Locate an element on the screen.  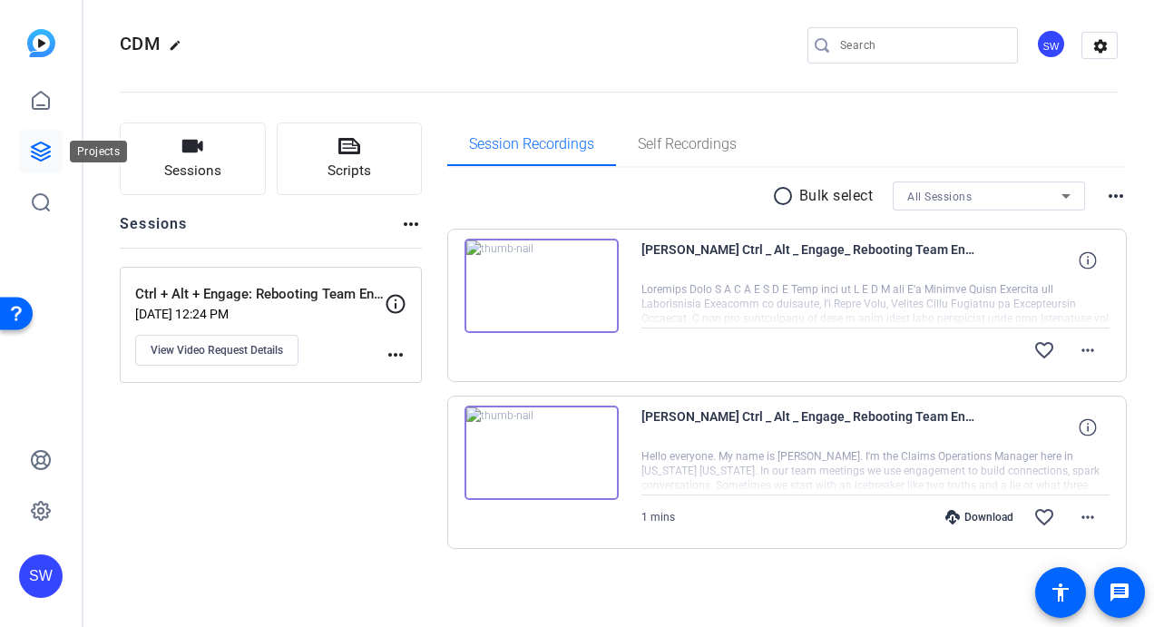
mat-icon: radio_button_unchecked is located at coordinates (786, 196).